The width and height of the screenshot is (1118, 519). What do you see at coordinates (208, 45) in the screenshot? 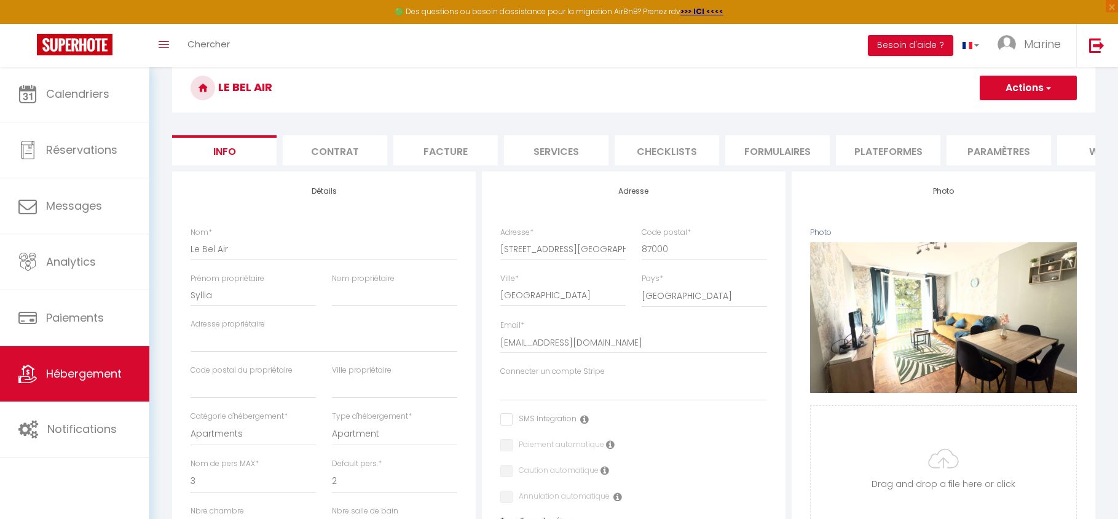
I see `a: Chercher` at bounding box center [208, 45].